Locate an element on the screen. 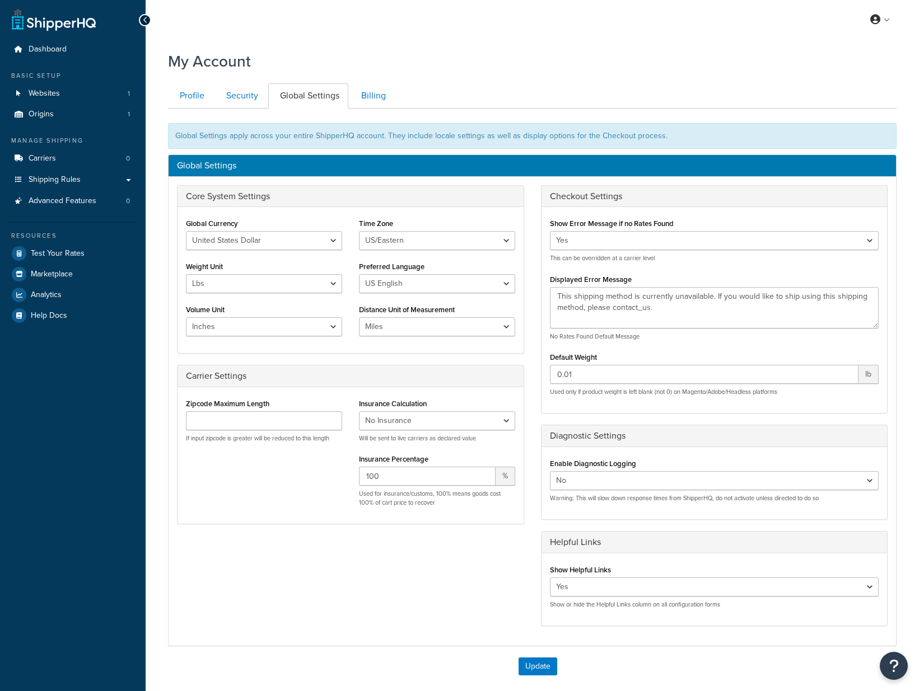 The height and width of the screenshot is (691, 919). label: Show Error Message if no Rates Found is located at coordinates (611, 223).